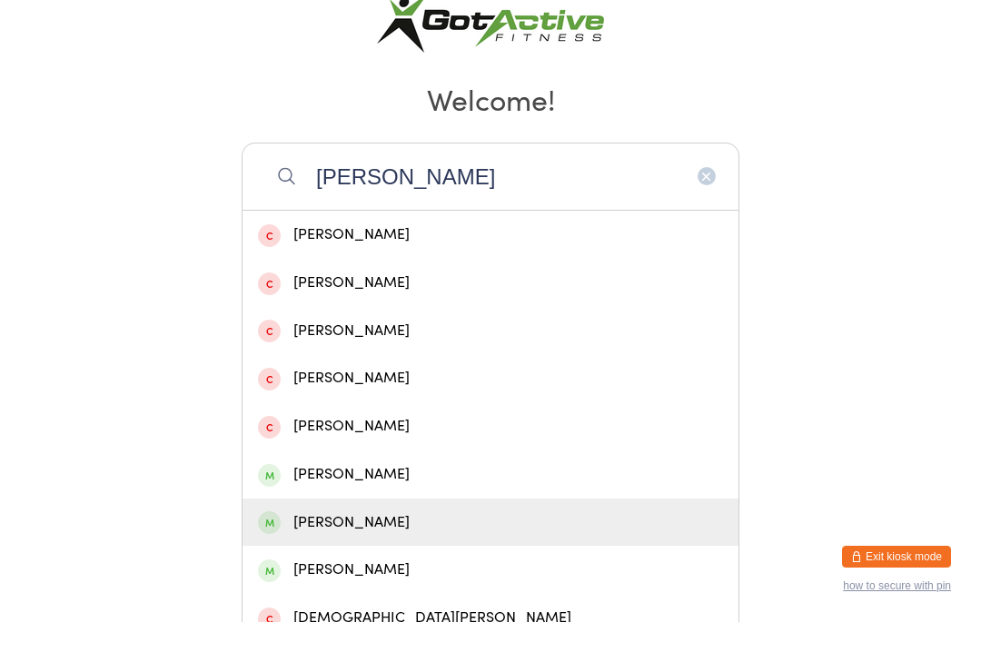 Image resolution: width=981 pixels, height=672 pixels. I want to click on img: Got Active Fitness, so click(490, 73).